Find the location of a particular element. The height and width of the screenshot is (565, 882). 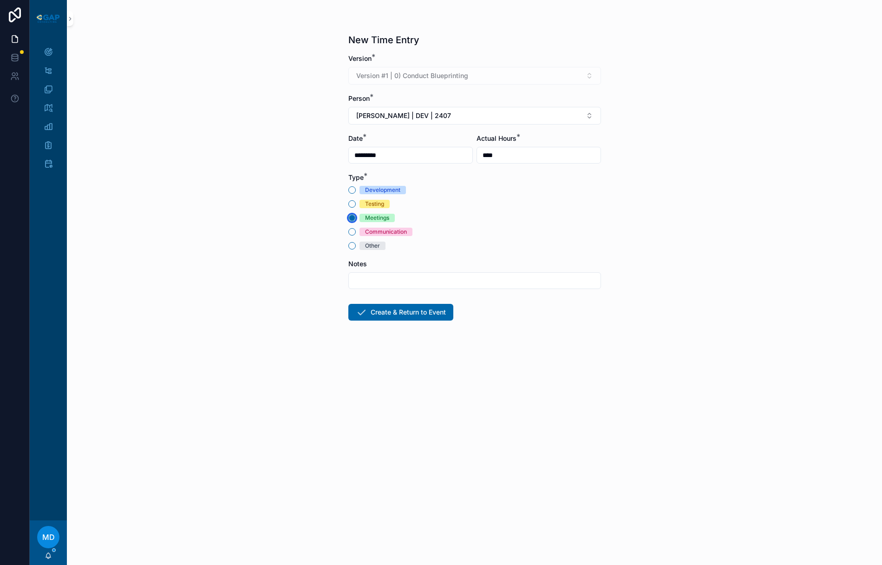

div: Communication is located at coordinates (386, 232).